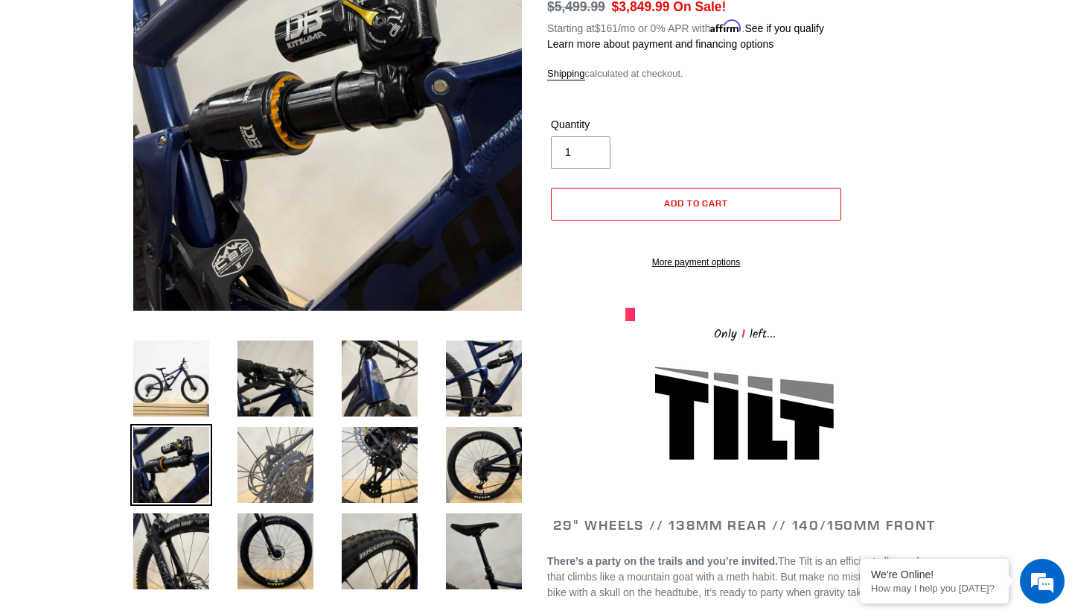 The width and height of the screenshot is (1072, 611). What do you see at coordinates (171, 378) in the screenshot?
I see `img: Load image into Gallery viewer, Canfield-Bikes-Tilt-LG-Demo` at bounding box center [171, 378].